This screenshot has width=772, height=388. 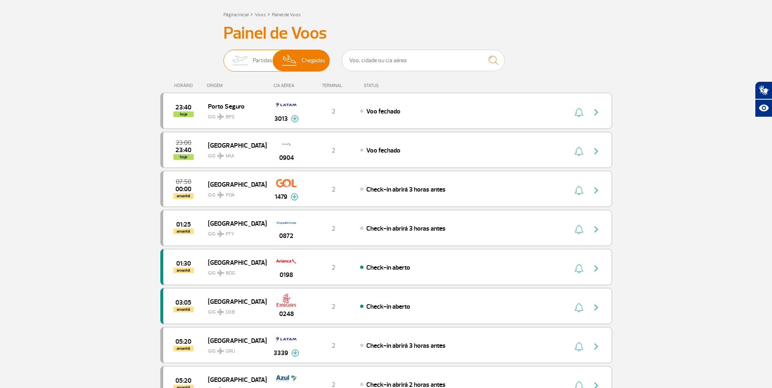 I want to click on span: Partidas, so click(x=262, y=61).